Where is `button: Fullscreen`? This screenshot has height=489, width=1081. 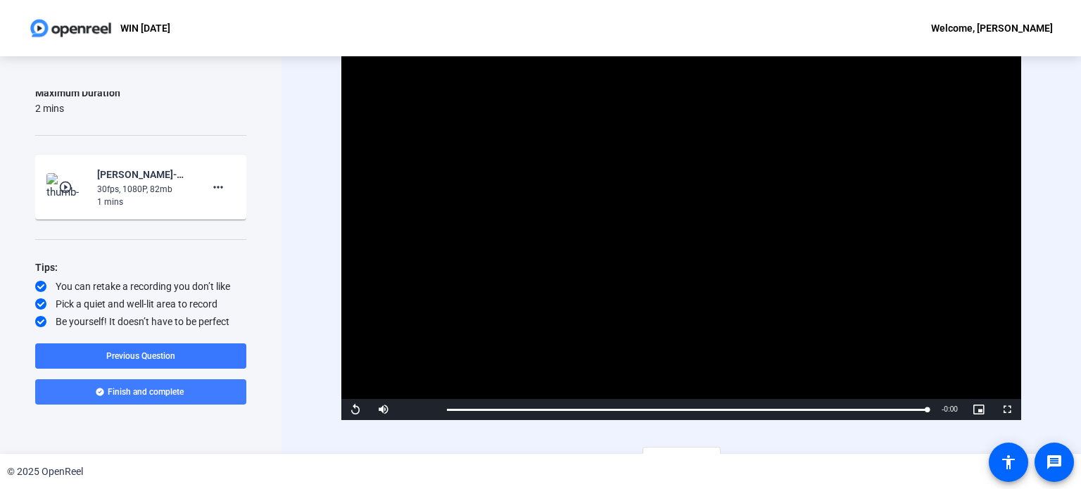
button: Fullscreen is located at coordinates (1007, 410).